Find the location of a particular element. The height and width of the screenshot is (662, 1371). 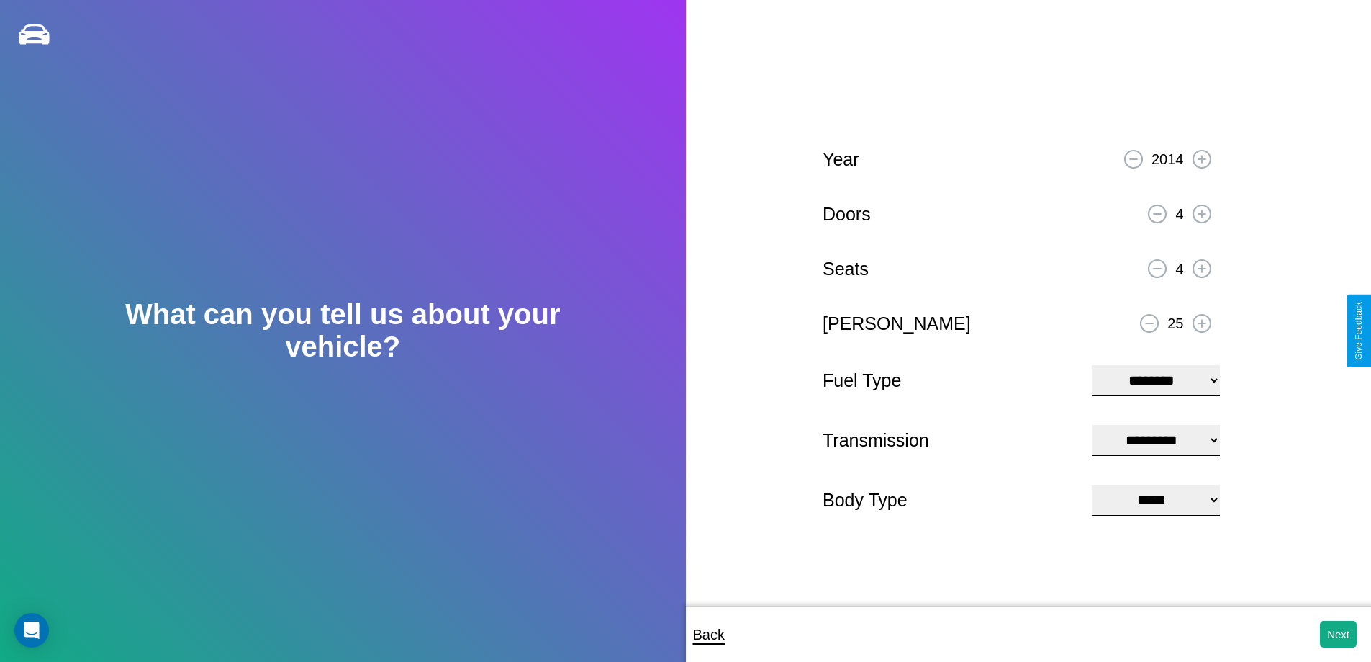

p: 2014 is located at coordinates (1168, 159).